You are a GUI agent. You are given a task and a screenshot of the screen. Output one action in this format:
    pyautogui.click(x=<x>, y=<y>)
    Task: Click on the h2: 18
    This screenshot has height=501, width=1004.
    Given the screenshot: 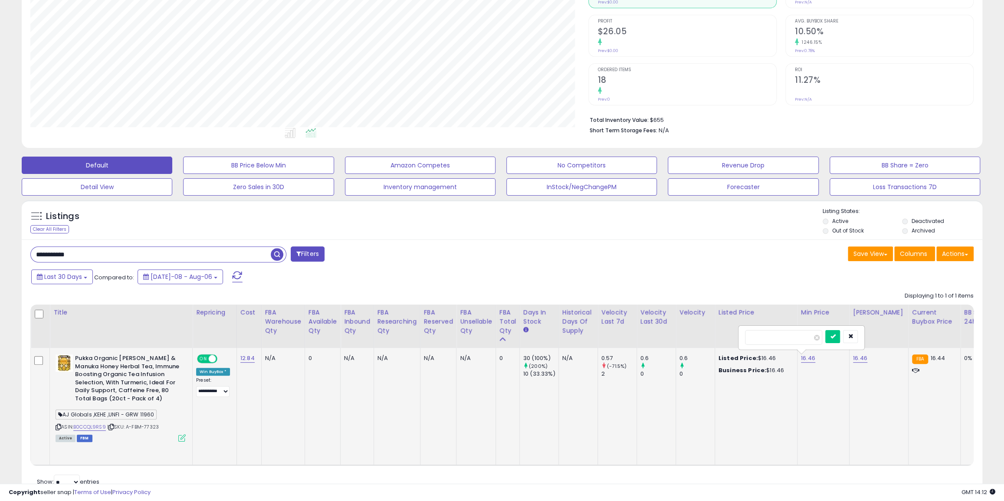 What is the action you would take?
    pyautogui.click(x=687, y=81)
    